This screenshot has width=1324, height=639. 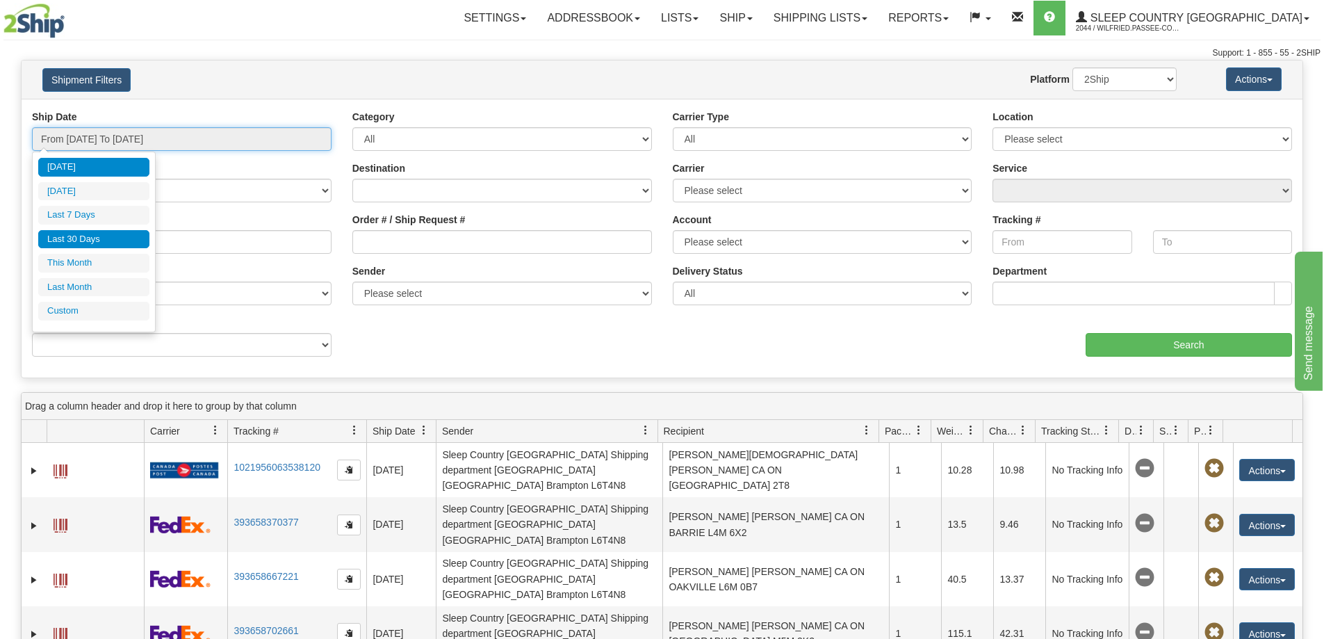 What do you see at coordinates (1222, 242) in the screenshot?
I see `input: To` at bounding box center [1222, 242].